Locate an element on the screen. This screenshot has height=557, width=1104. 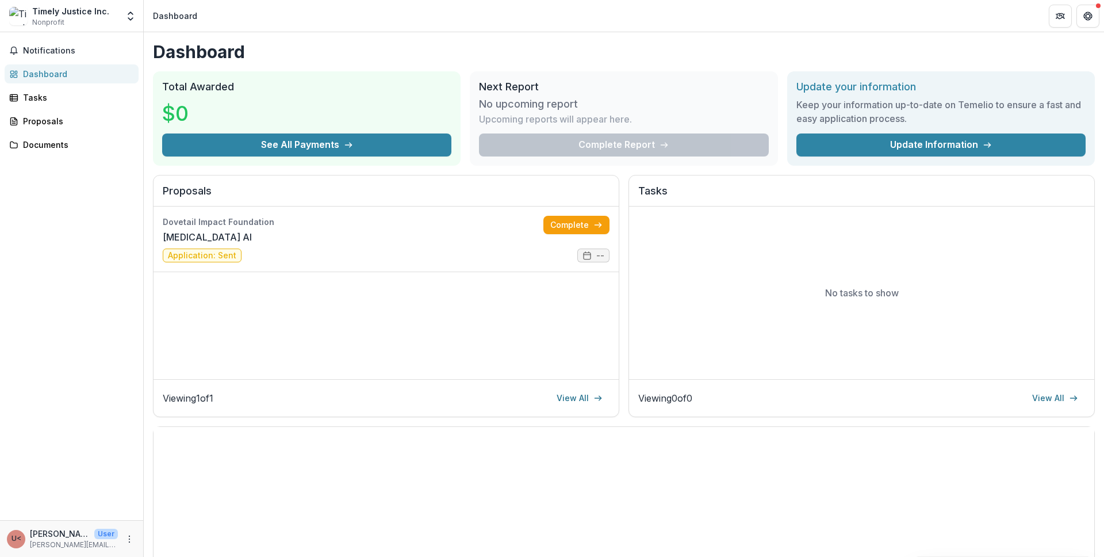
div: Proposals is located at coordinates (76, 121).